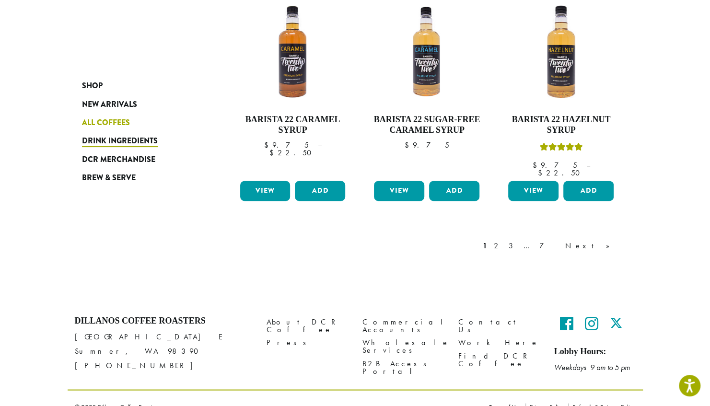 Image resolution: width=710 pixels, height=406 pixels. Describe the element at coordinates (109, 104) in the screenshot. I see `span: New Arrivals` at that location.